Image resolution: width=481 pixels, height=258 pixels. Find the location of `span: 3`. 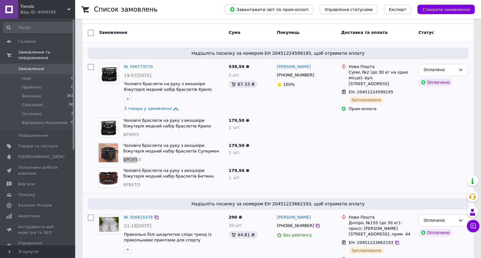

span: 3 is located at coordinates (72, 114).